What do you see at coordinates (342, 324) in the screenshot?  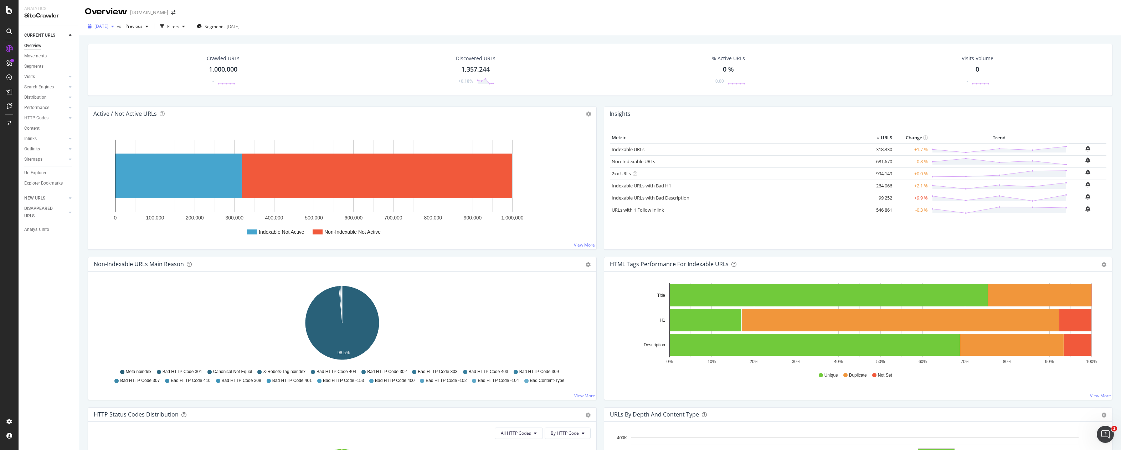 I see `svg: A chart.` at bounding box center [342, 324].